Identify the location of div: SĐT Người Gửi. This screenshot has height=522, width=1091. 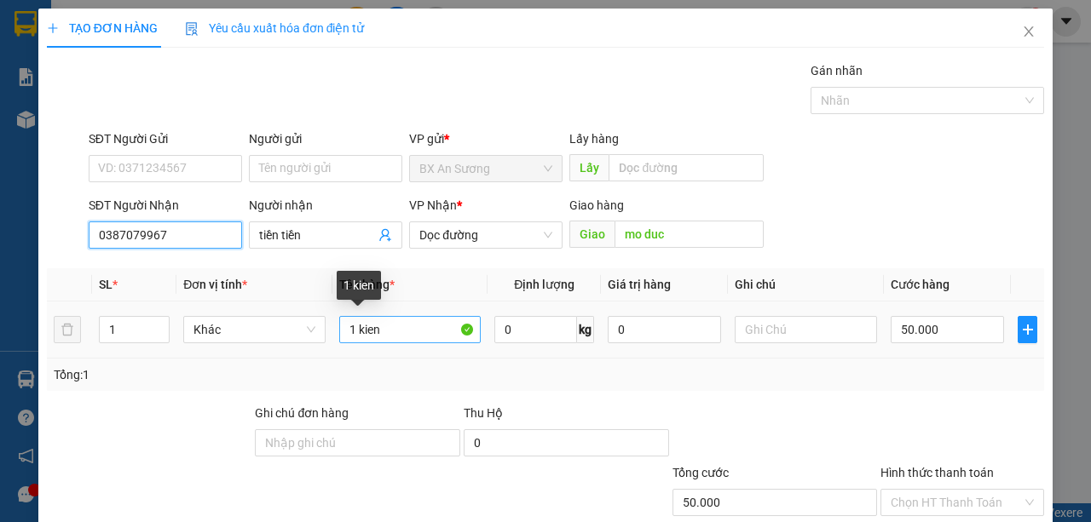
(165, 139).